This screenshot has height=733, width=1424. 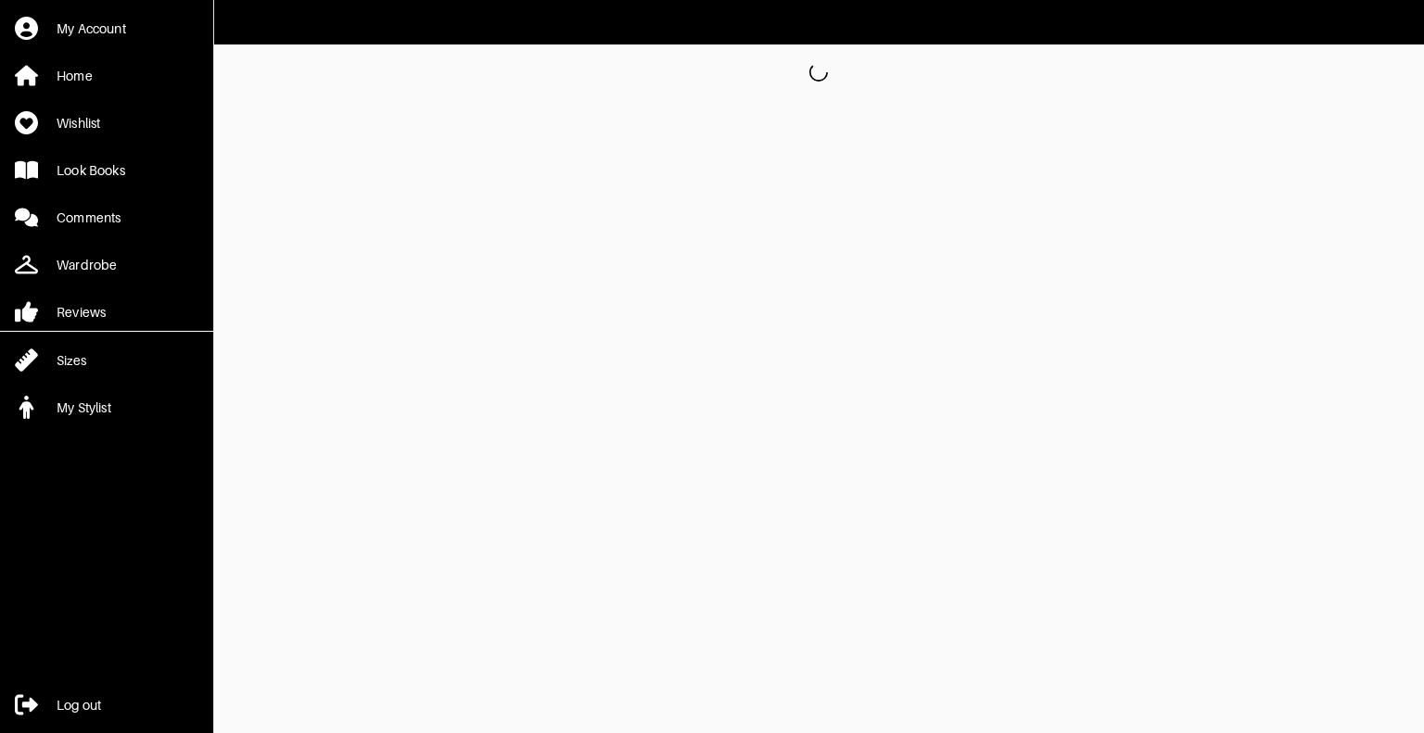 I want to click on div: My Account, so click(x=91, y=29).